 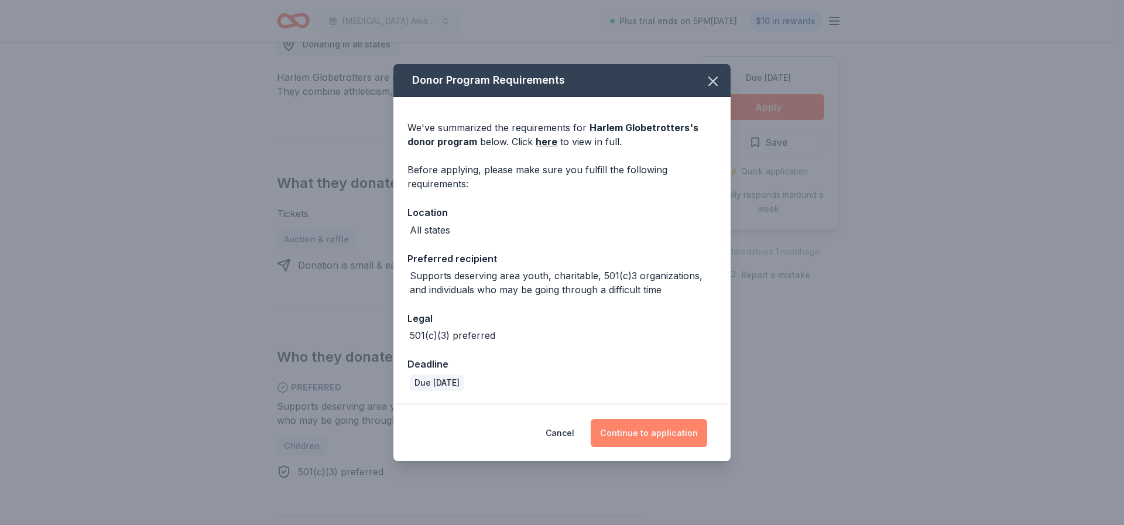 I want to click on div: Deadline, so click(x=562, y=364).